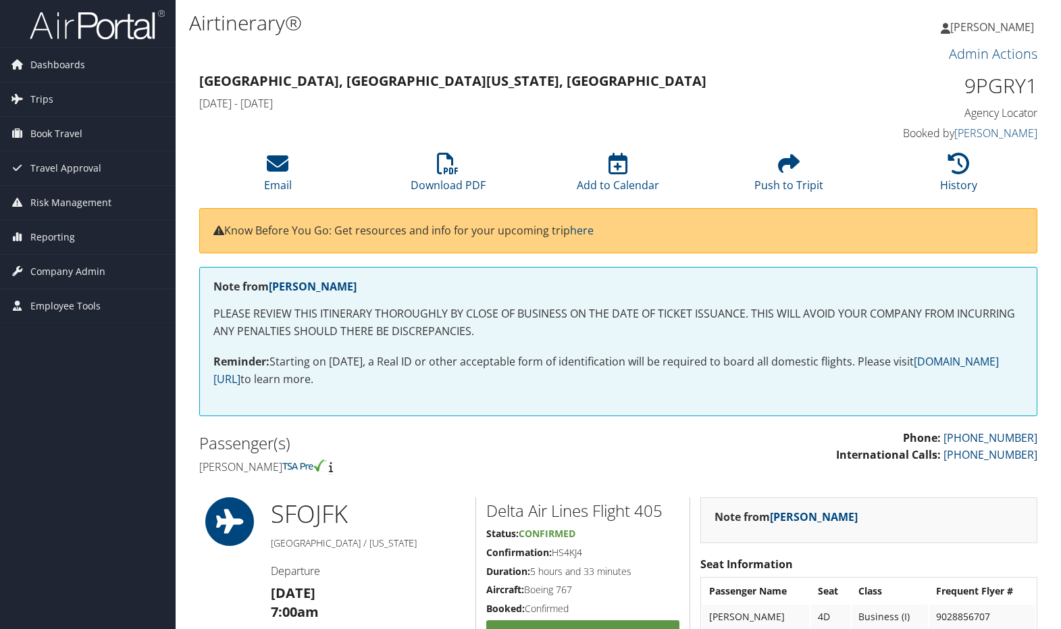 The height and width of the screenshot is (629, 1061). What do you see at coordinates (583, 590) in the screenshot?
I see `h5: Boeing 767` at bounding box center [583, 590].